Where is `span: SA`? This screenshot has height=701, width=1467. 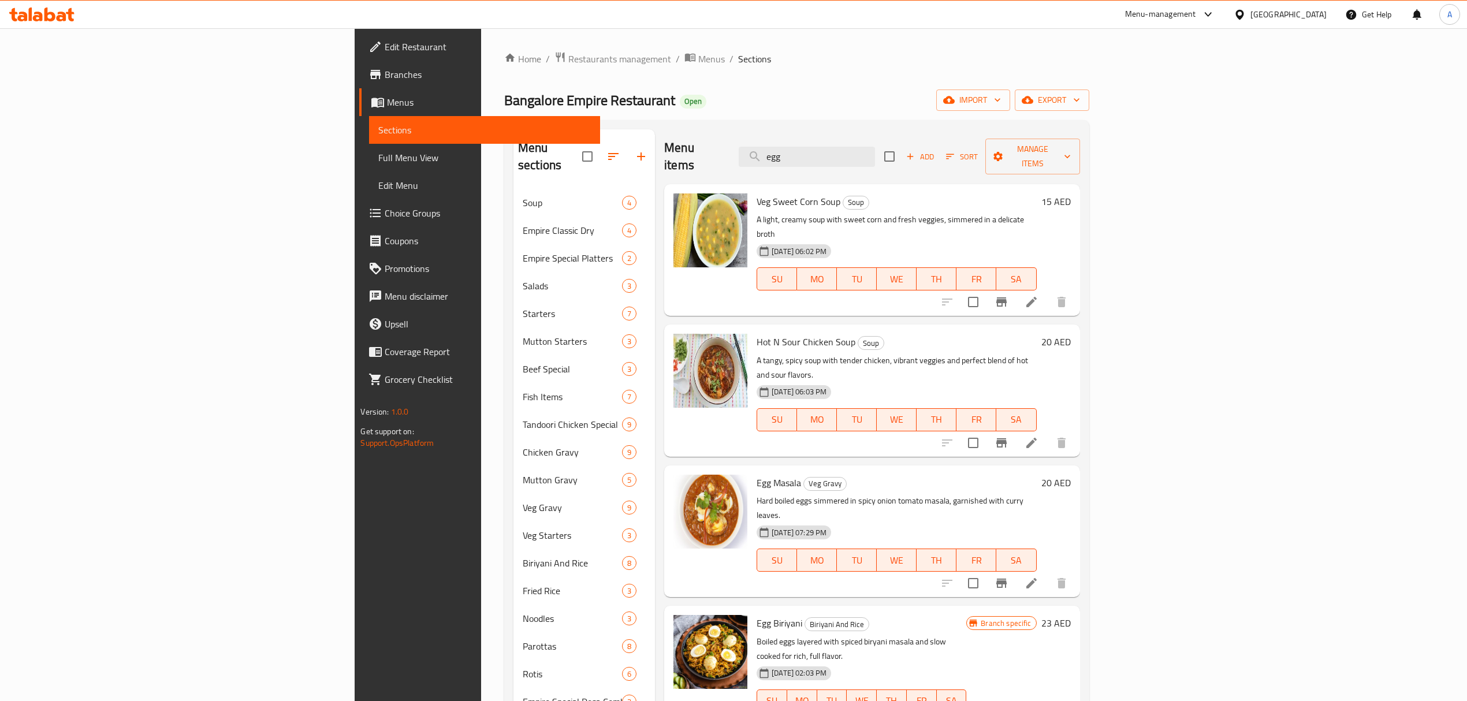
span: SA is located at coordinates (1016, 279).